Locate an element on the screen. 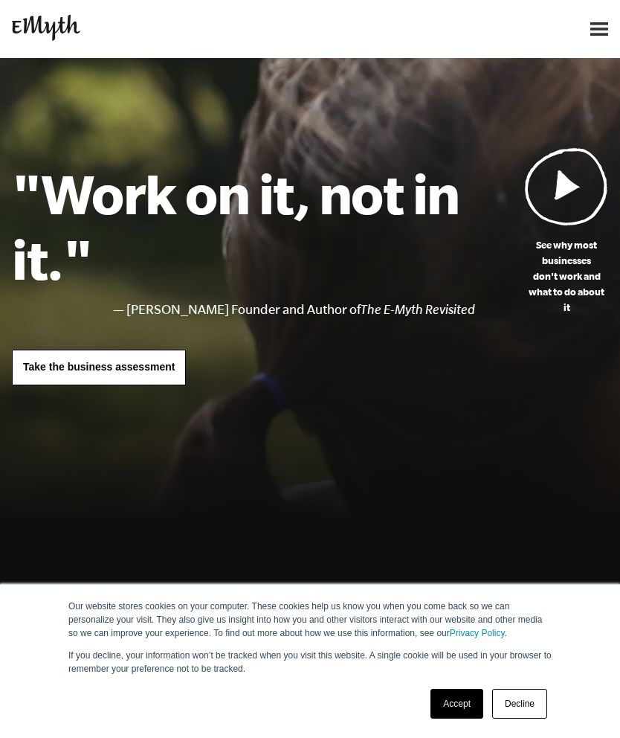 The height and width of the screenshot is (738, 620). p: See why most businesses don't work and what to do about it is located at coordinates (567, 276).